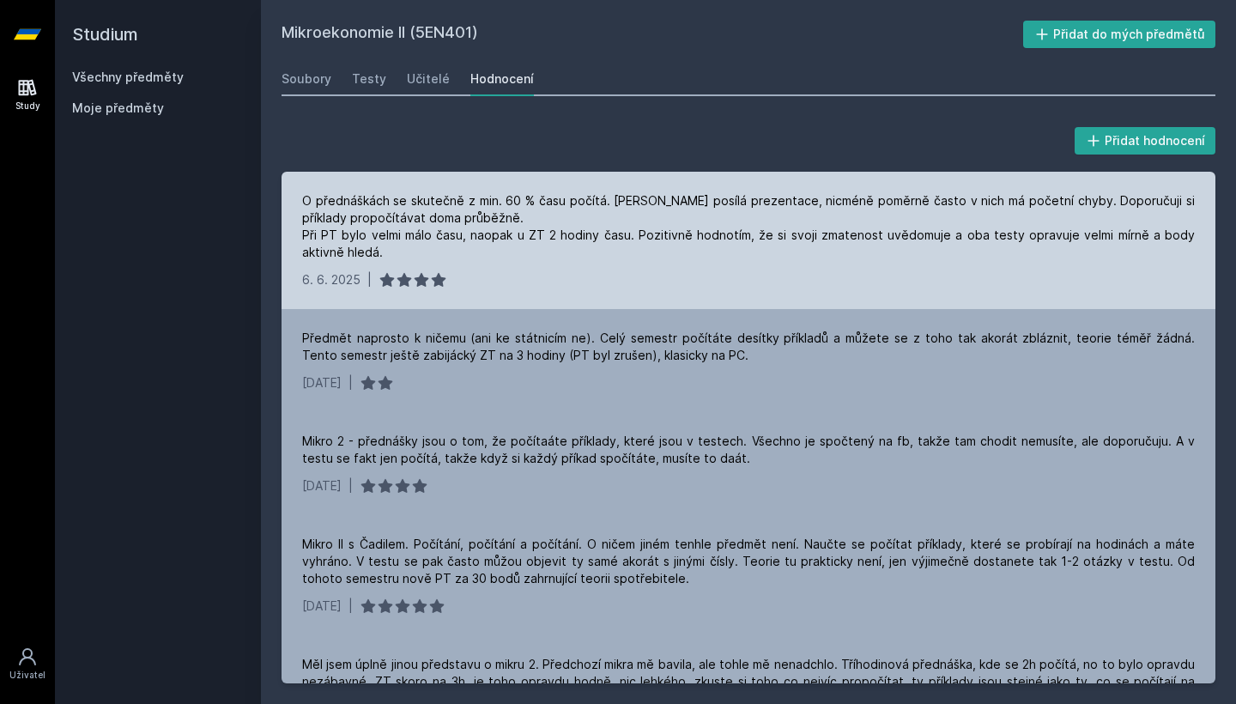  Describe the element at coordinates (306, 79) in the screenshot. I see `a: Soubory` at that location.